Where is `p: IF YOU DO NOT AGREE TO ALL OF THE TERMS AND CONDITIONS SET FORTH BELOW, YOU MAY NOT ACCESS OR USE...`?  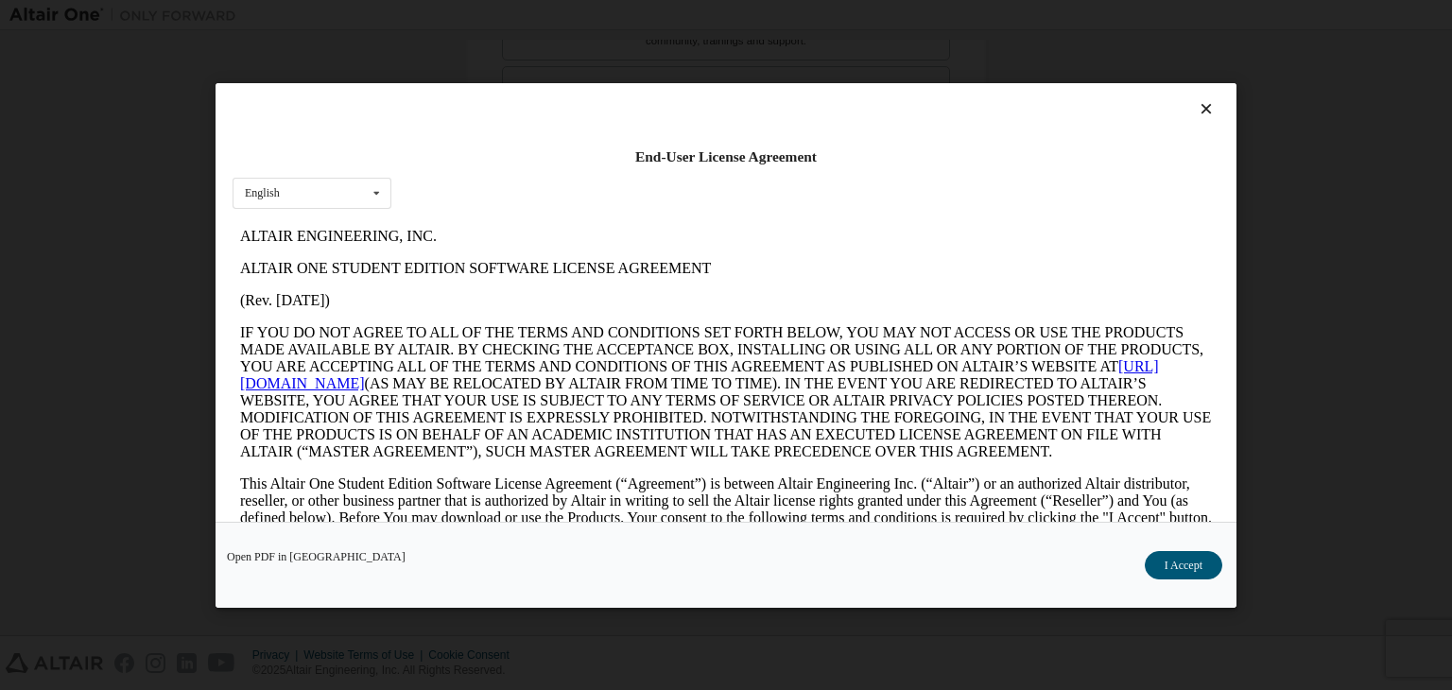
p: IF YOU DO NOT AGREE TO ALL OF THE TERMS AND CONDITIONS SET FORTH BELOW, YOU MAY NOT ACCESS OR USE... is located at coordinates (493, 172).